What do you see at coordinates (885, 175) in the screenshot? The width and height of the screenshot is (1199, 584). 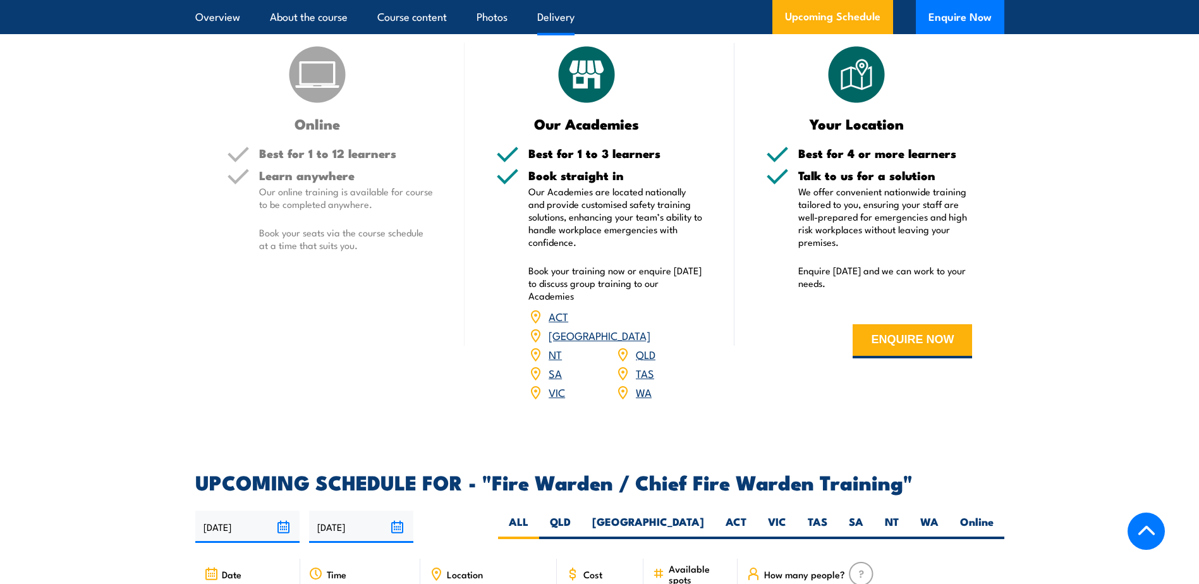 I see `h5: Talk to us for a solution` at bounding box center [885, 175].